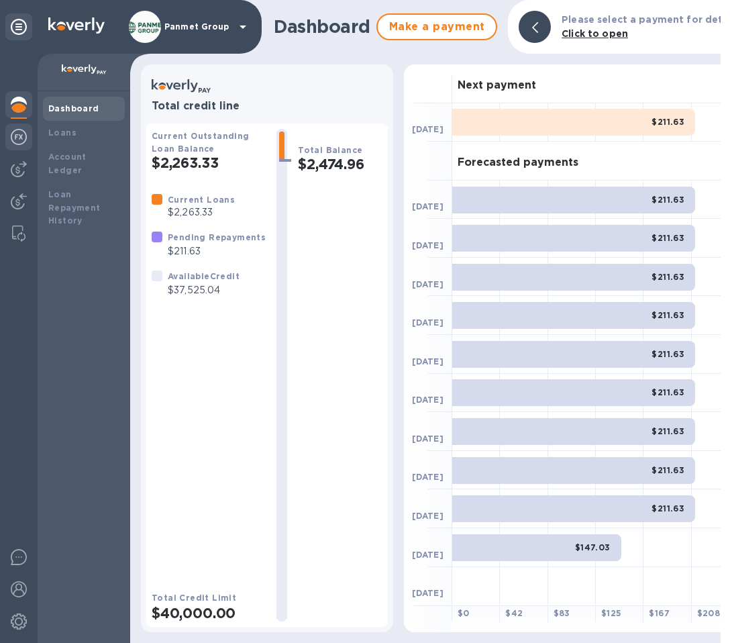  Describe the element at coordinates (67, 163) in the screenshot. I see `b: Account Ledger` at that location.